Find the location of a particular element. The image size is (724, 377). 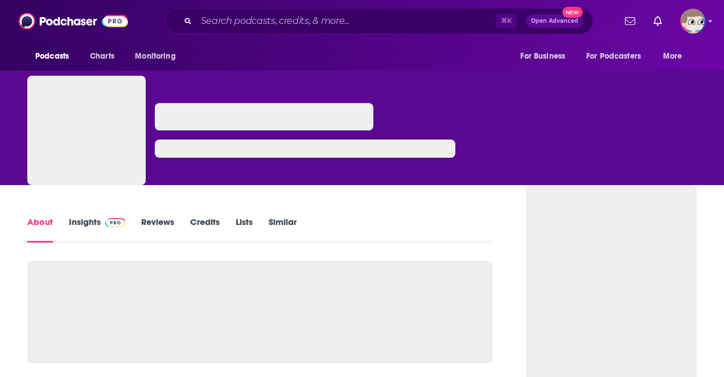

span: Monitoring is located at coordinates (155, 56).